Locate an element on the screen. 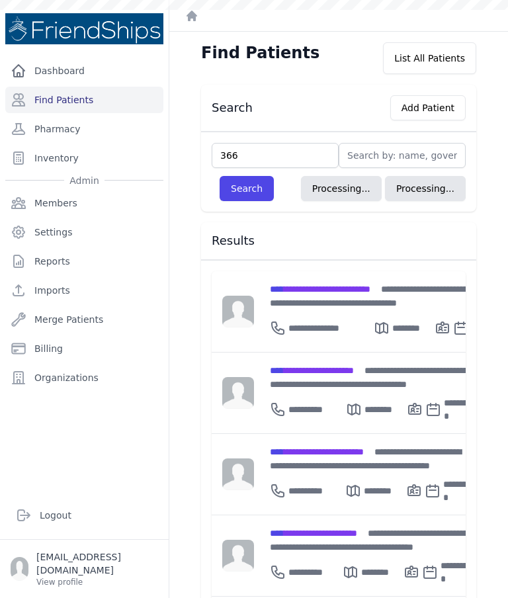 The image size is (508, 598). input: Search by: name, government id or phone is located at coordinates (402, 155).